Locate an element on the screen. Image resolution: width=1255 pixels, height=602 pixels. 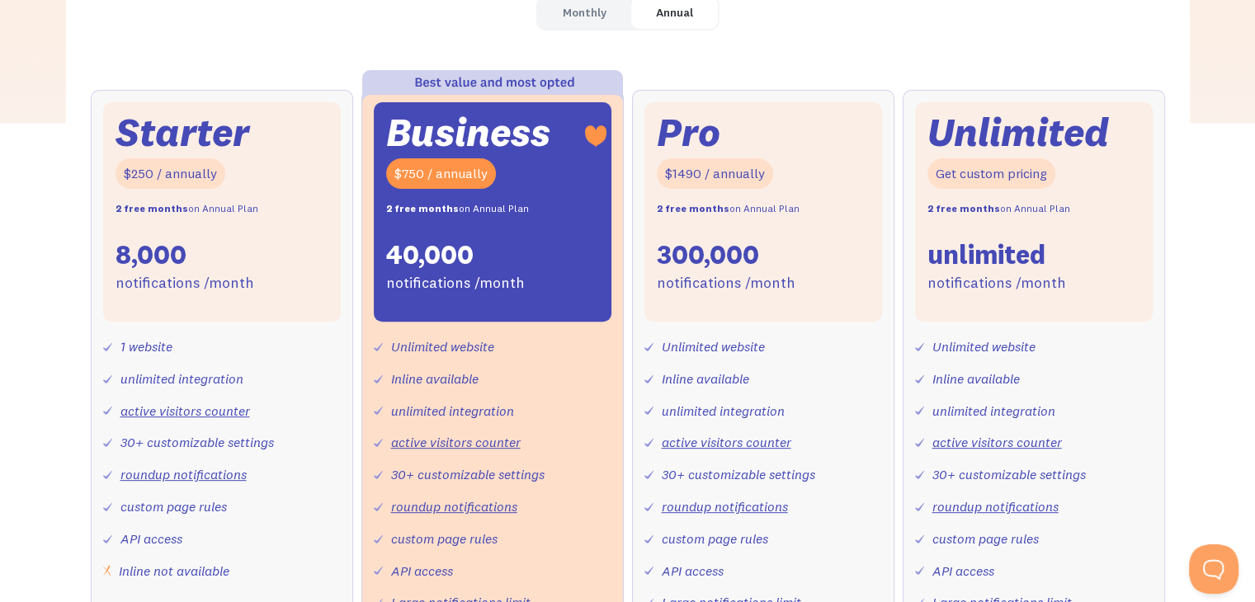
div: Get custom pricing is located at coordinates (991, 173).